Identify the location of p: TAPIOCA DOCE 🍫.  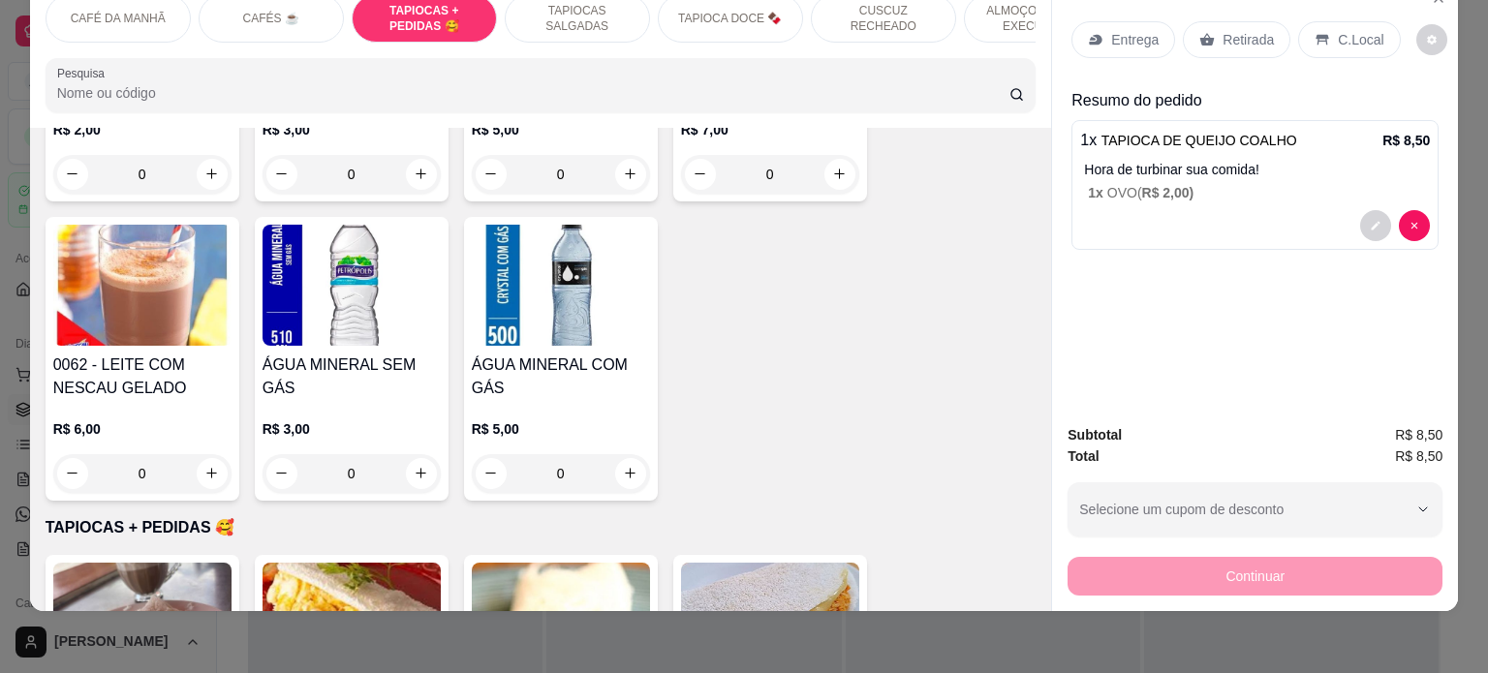
(729, 18).